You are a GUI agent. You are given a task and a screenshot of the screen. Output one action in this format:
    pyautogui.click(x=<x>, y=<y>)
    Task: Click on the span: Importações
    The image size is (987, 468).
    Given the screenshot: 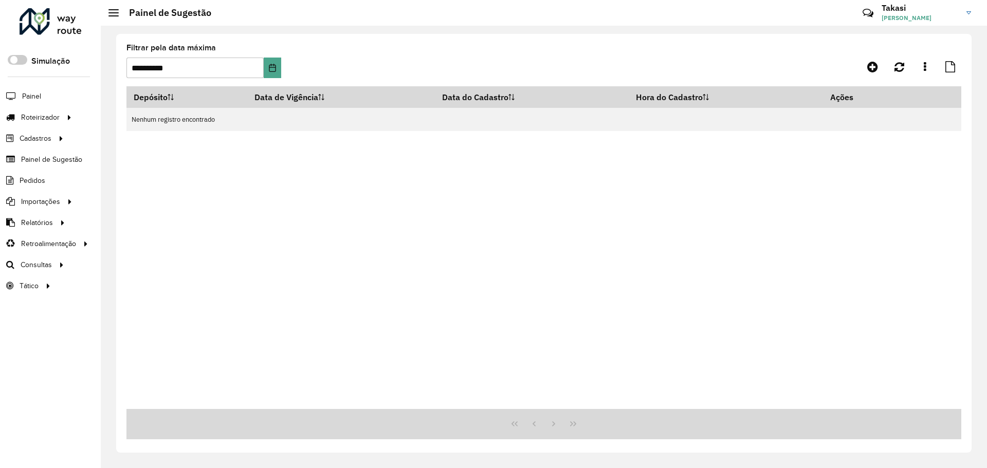 What is the action you would take?
    pyautogui.click(x=41, y=202)
    